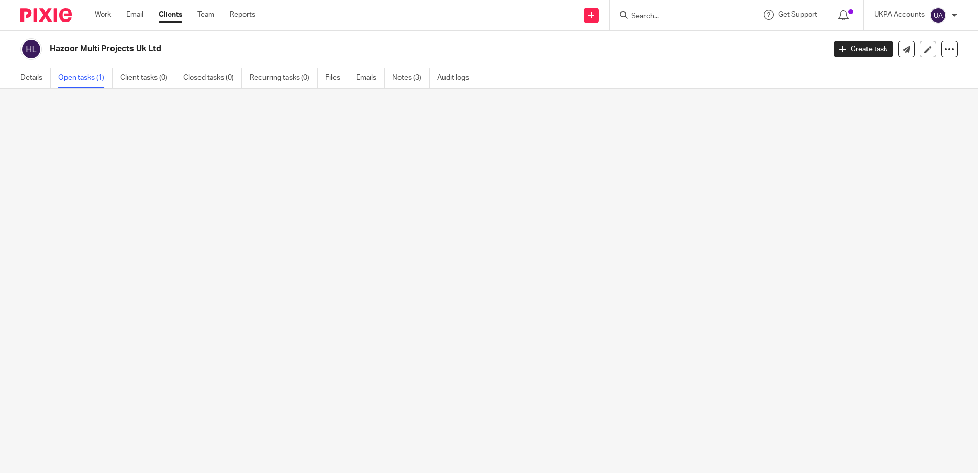 Image resolution: width=978 pixels, height=473 pixels. I want to click on a: Closed tasks (0), so click(212, 78).